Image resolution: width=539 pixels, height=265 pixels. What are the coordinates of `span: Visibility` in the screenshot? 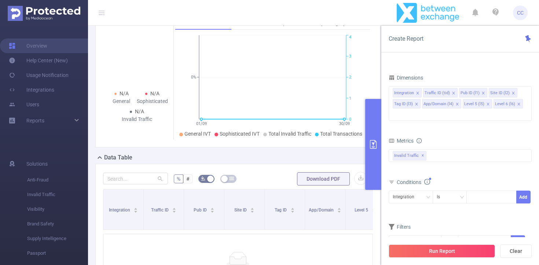 It's located at (58, 209).